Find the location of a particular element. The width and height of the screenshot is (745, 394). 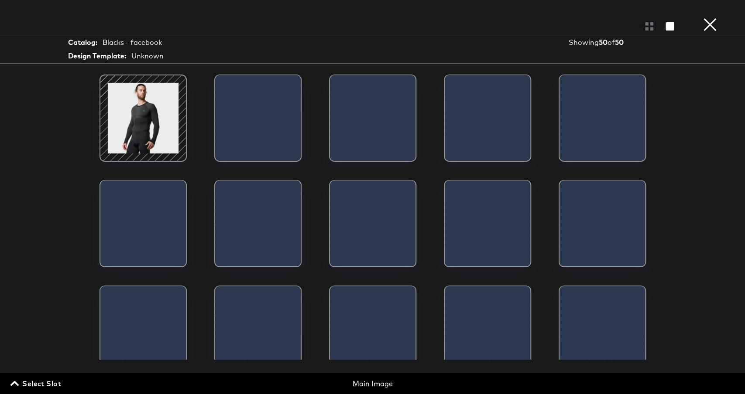

span: Select Slot is located at coordinates (37, 384).